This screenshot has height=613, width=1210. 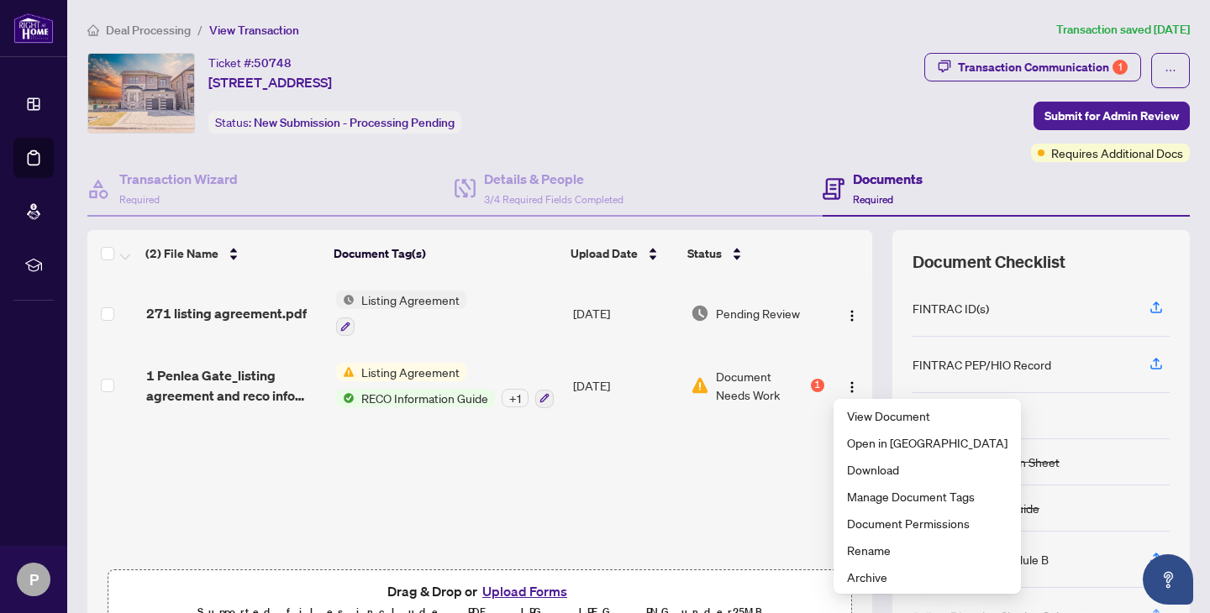 I want to click on button: Upload Forms, so click(x=524, y=592).